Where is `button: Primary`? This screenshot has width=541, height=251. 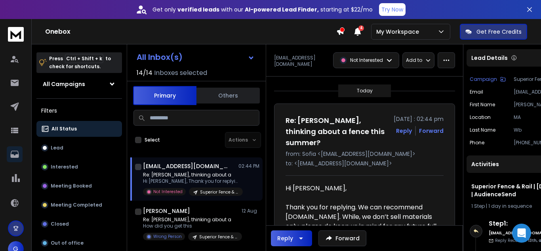 button: Primary is located at coordinates (165, 95).